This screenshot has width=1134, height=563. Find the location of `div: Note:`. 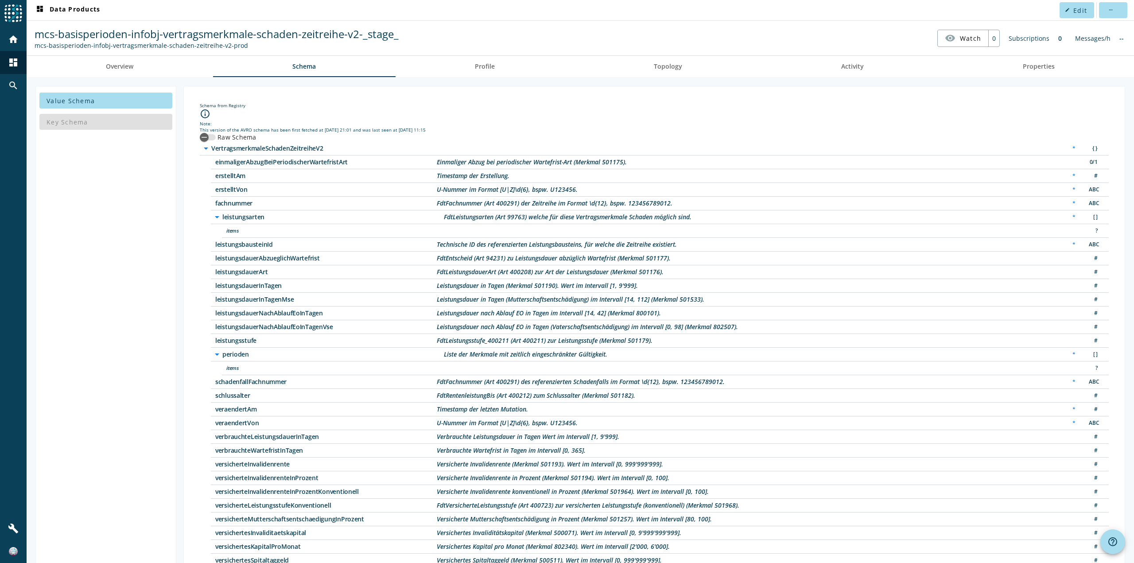

div: Note: is located at coordinates (654, 124).